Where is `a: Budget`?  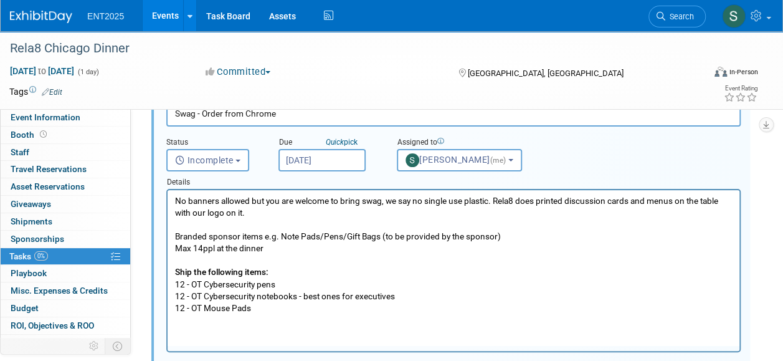
a: Budget is located at coordinates (65, 308).